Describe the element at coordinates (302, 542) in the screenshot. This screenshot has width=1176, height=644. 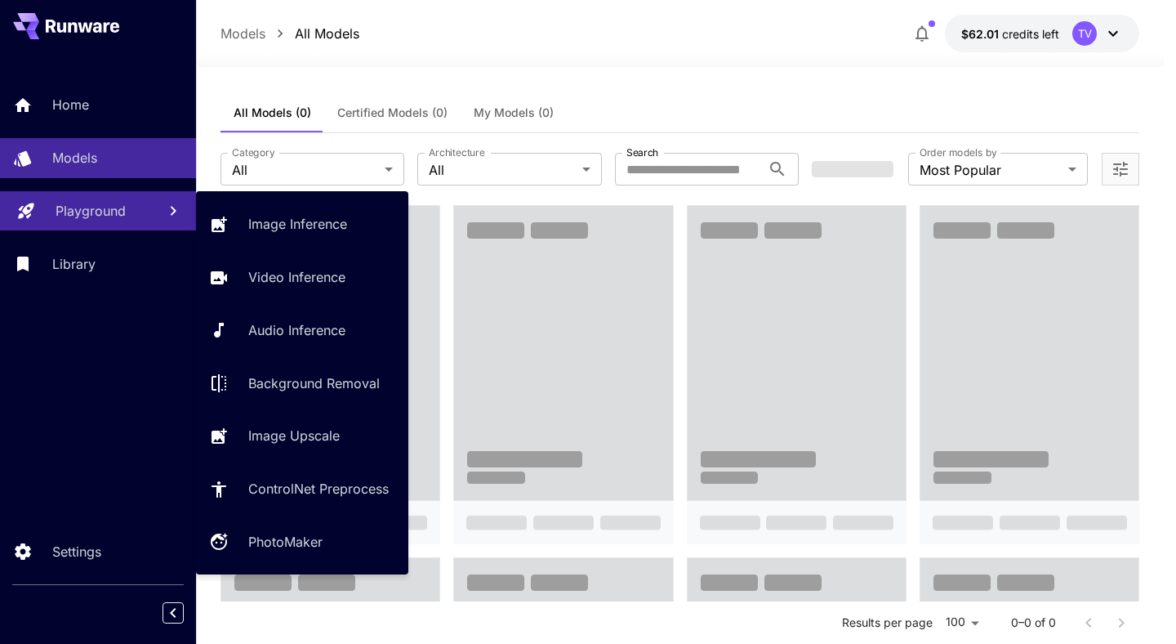
I see `a: PhotoMaker` at that location.